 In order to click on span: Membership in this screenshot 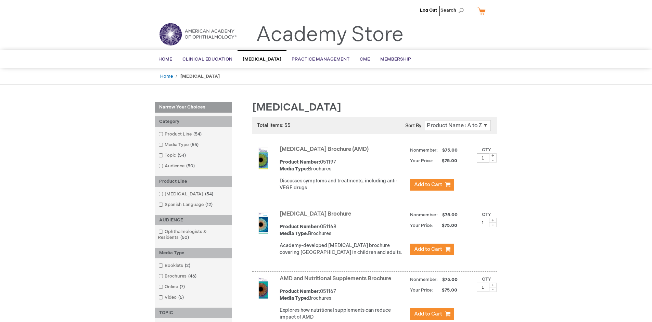, I will do `click(395, 59)`.